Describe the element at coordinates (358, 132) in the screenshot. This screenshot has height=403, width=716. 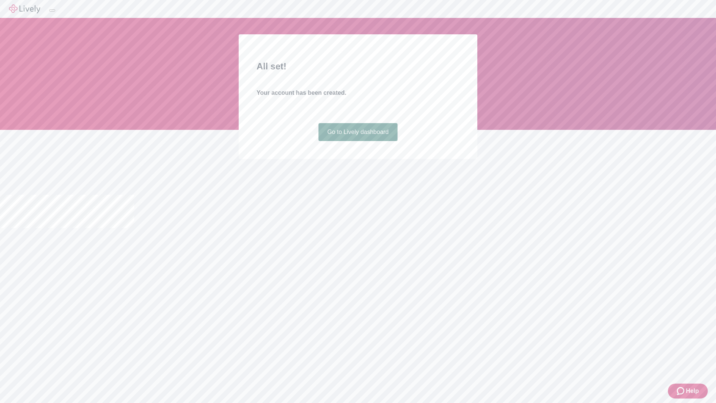
I see `a: Go to Lively dashboard` at that location.